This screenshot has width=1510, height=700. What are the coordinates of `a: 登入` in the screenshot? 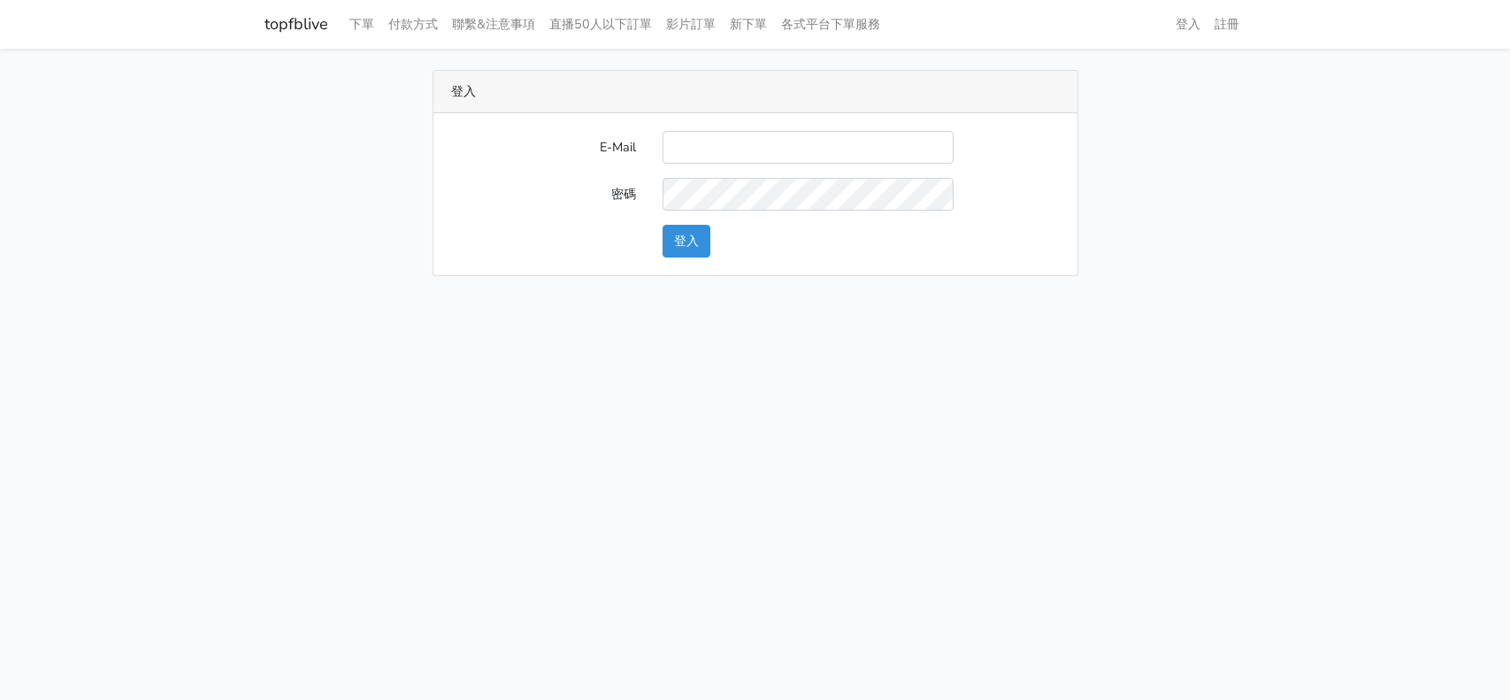 It's located at (1188, 24).